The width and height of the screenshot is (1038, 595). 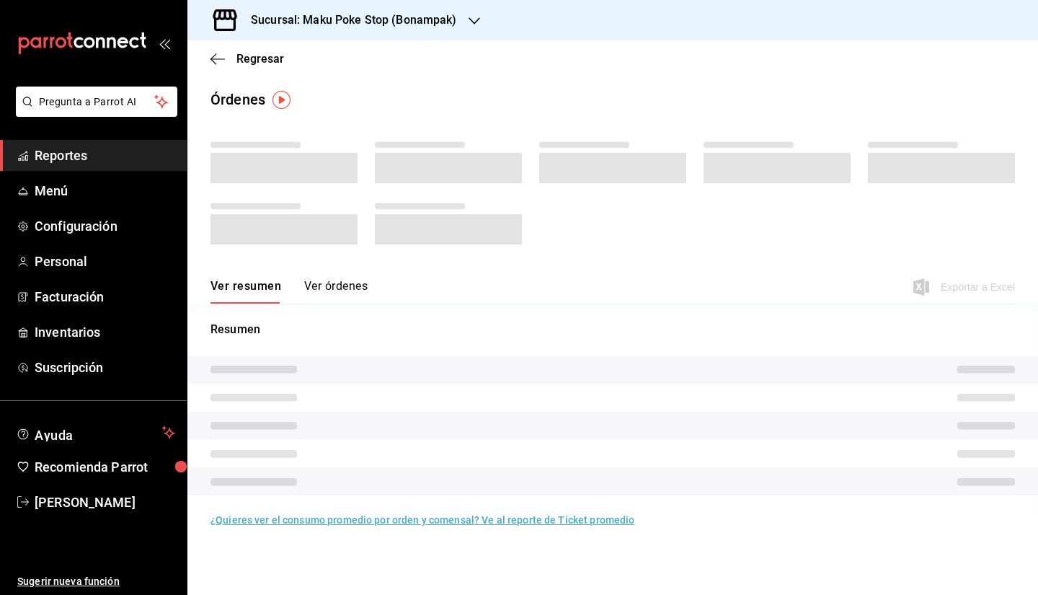 What do you see at coordinates (238, 99) in the screenshot?
I see `div: Órdenes` at bounding box center [238, 99].